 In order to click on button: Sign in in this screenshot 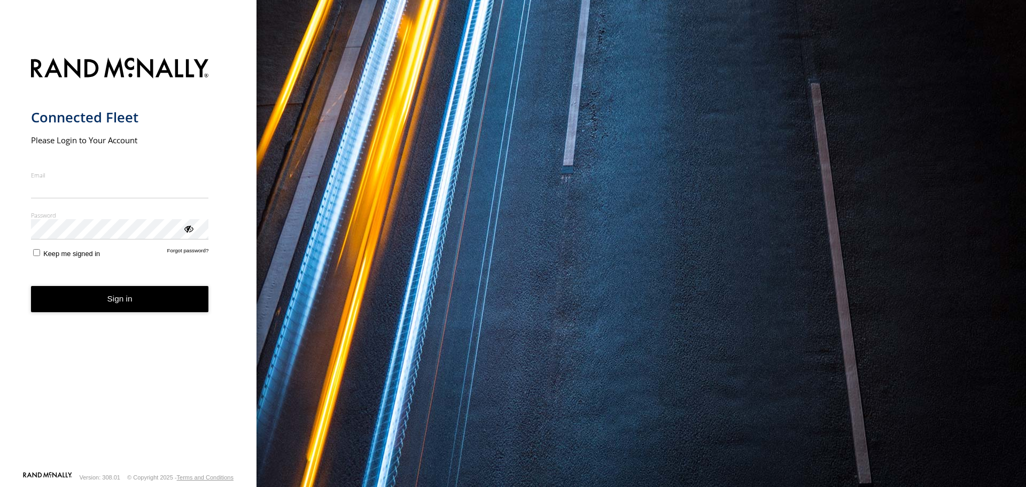, I will do `click(120, 299)`.